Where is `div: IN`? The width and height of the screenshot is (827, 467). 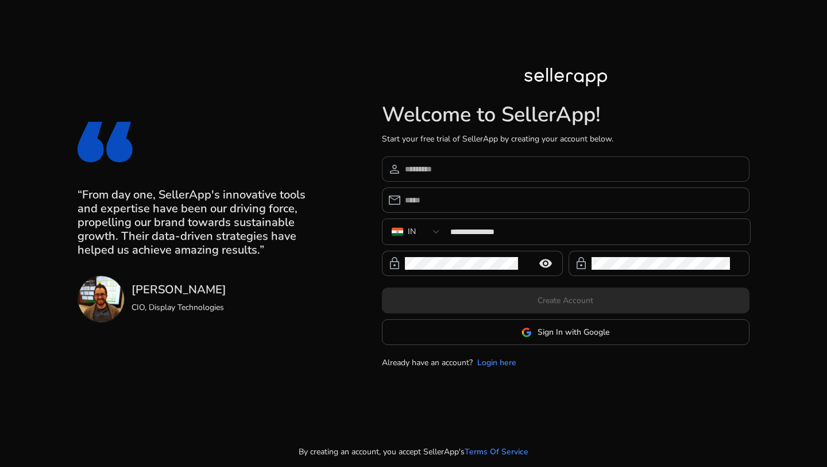
div: IN is located at coordinates (412, 232).